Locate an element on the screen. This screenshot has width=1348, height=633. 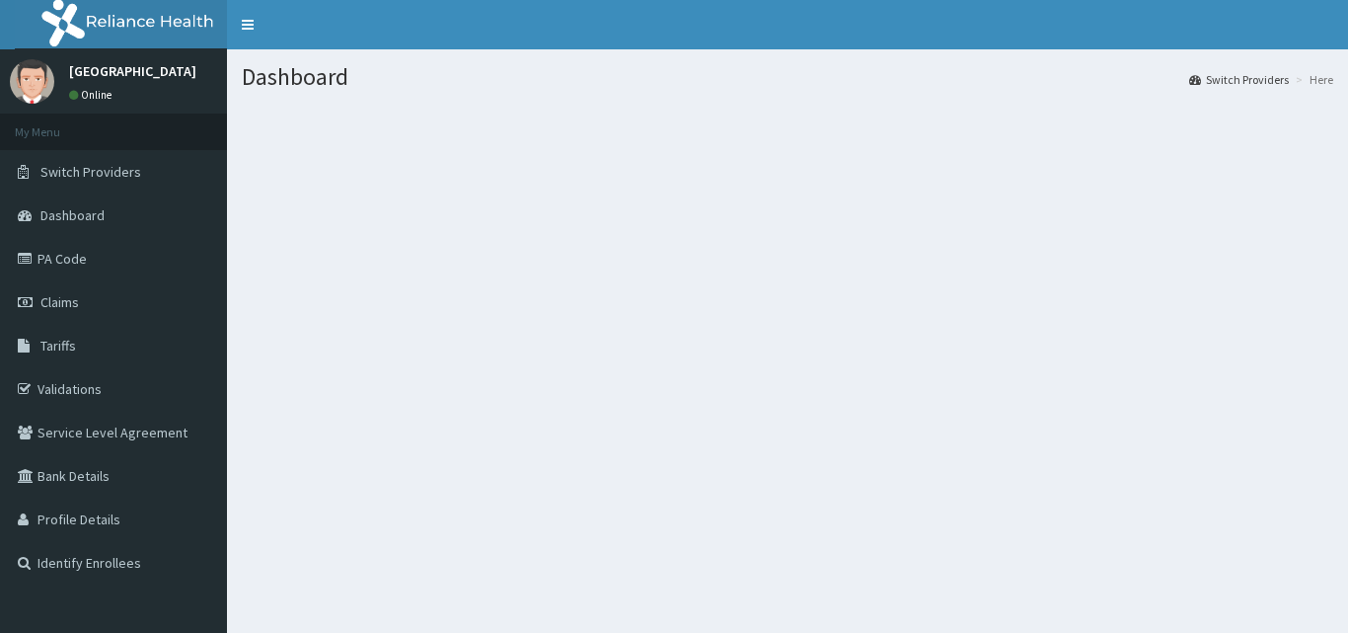
a: Online is located at coordinates (93, 95).